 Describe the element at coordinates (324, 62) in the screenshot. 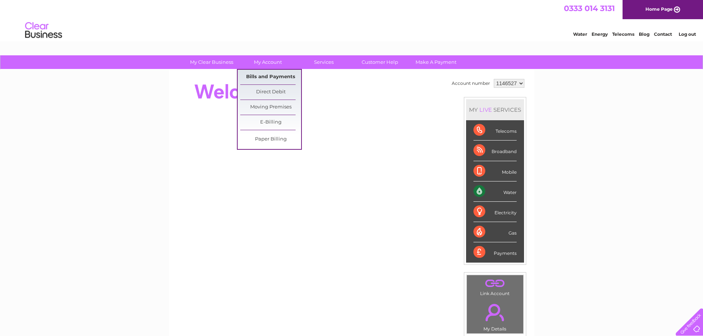

I see `a: Services` at that location.